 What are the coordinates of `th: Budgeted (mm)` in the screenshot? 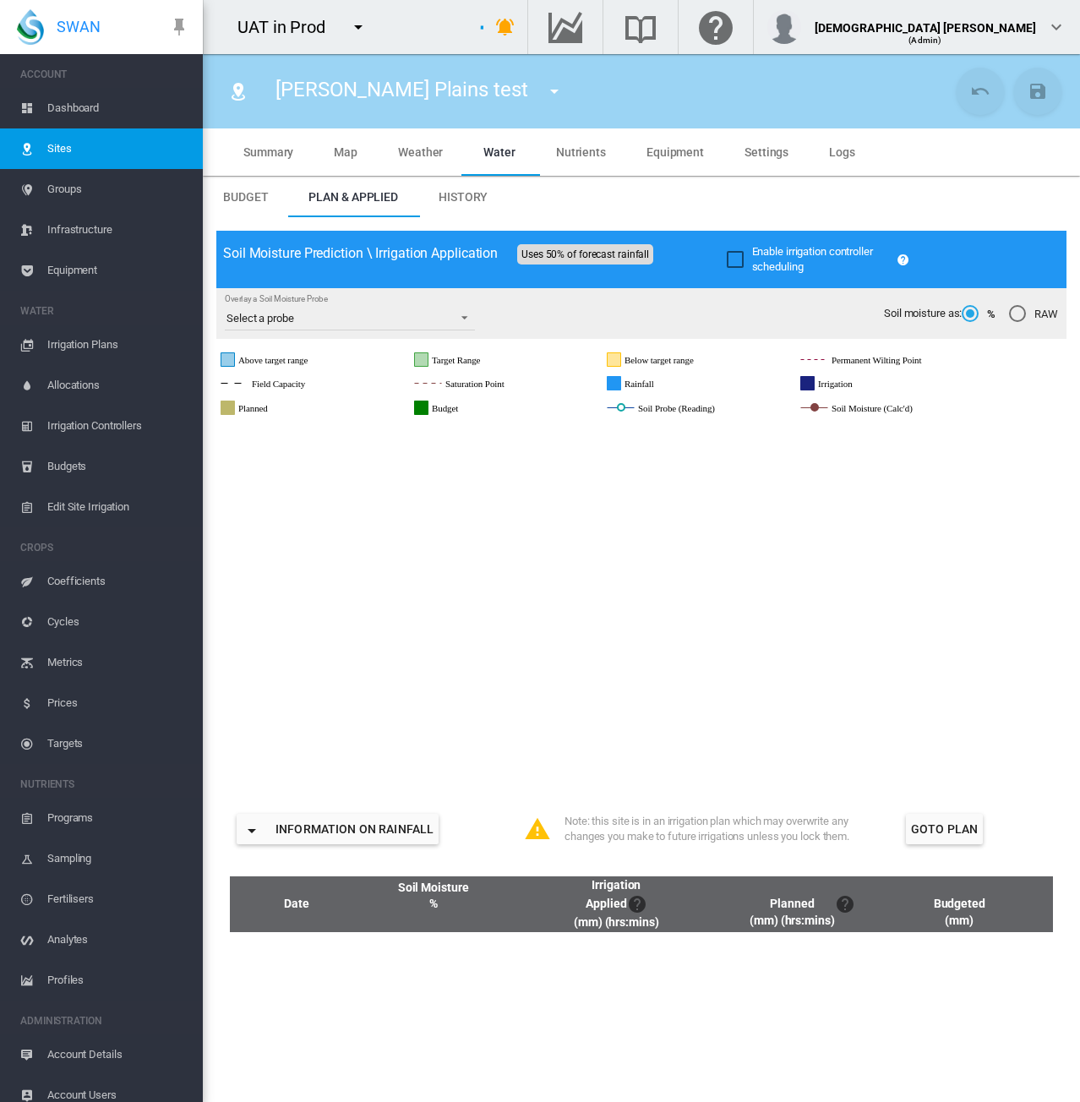 It's located at (969, 904).